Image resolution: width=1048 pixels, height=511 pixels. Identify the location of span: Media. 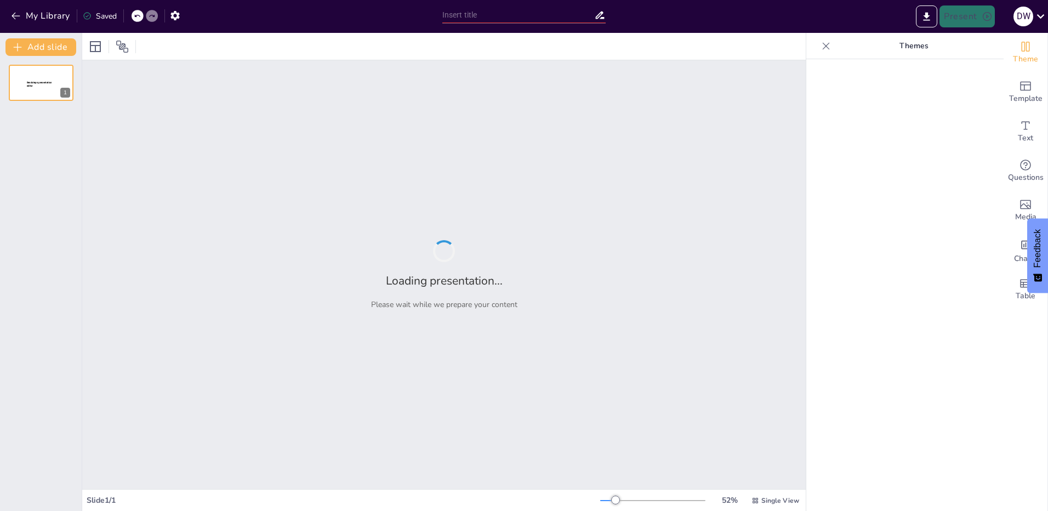
(1025, 217).